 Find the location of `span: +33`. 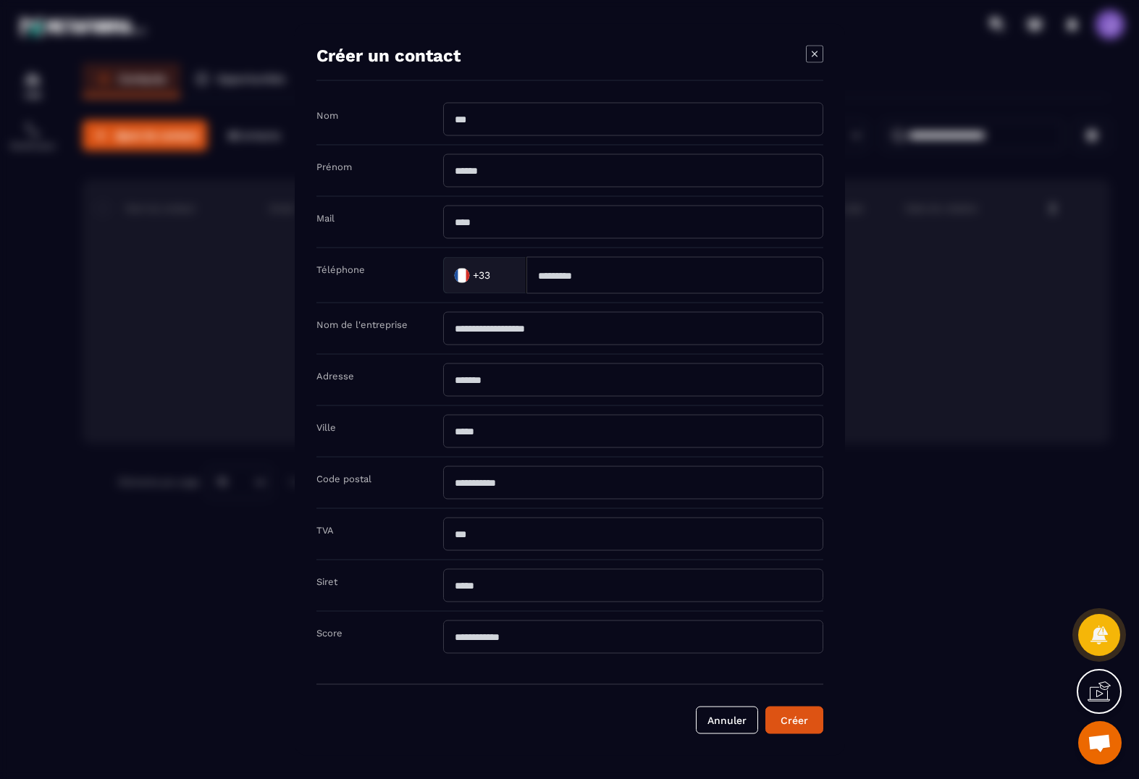

span: +33 is located at coordinates (481, 275).